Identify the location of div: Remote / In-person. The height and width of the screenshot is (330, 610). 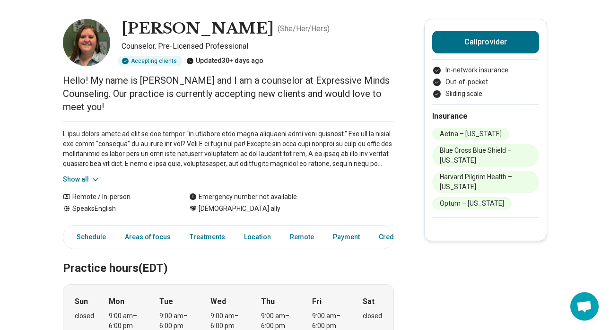
(116, 197).